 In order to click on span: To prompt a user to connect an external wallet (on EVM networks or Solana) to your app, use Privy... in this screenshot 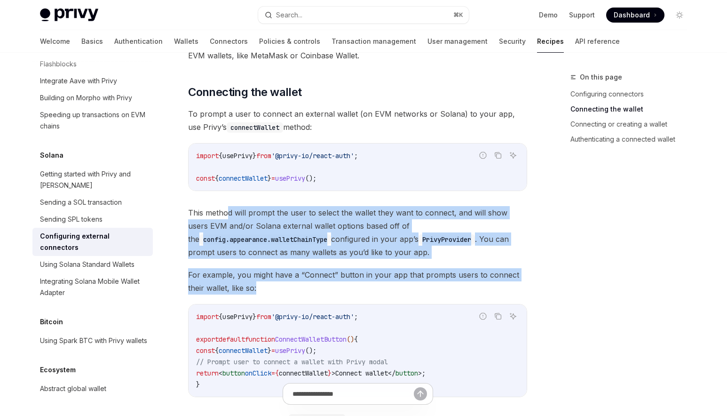, I will do `click(357, 120)`.